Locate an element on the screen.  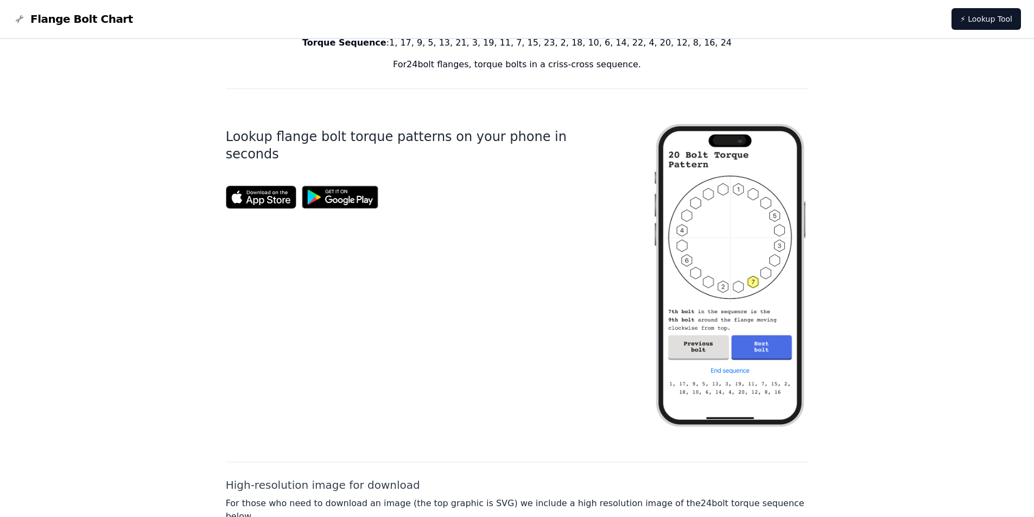
img: App Store badge for the Flange Bolt Chart app is located at coordinates (261, 197).